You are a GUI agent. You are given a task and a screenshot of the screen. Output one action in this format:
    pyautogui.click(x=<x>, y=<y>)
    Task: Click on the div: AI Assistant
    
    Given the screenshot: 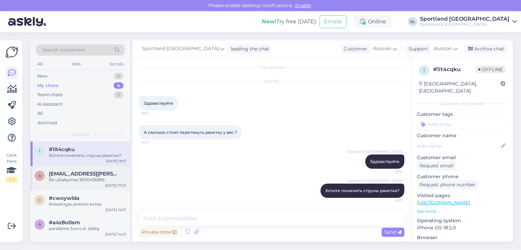 What is the action you would take?
    pyautogui.click(x=50, y=104)
    